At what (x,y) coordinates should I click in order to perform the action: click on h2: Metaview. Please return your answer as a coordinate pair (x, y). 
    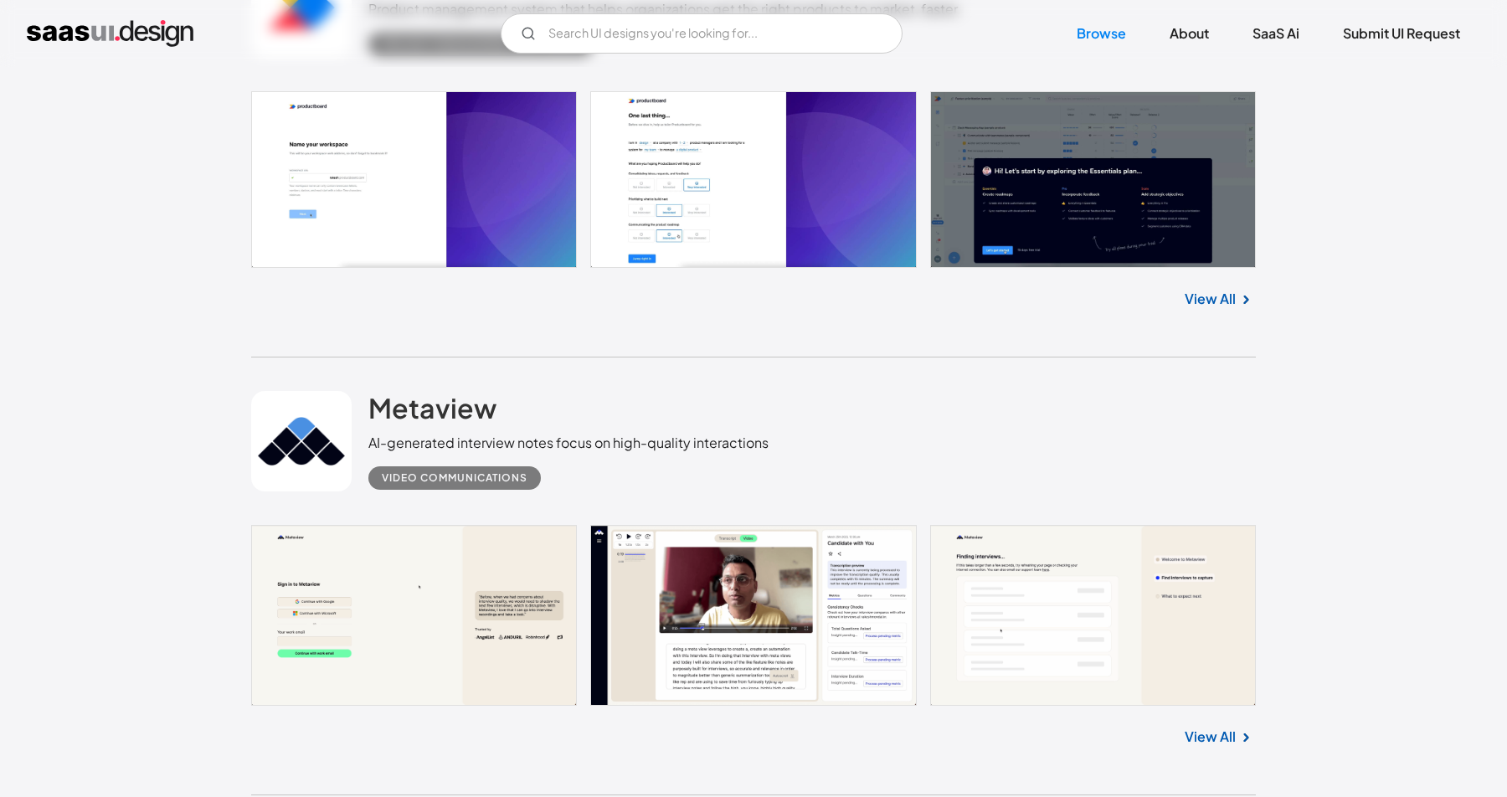
    Looking at the image, I should click on (432, 408).